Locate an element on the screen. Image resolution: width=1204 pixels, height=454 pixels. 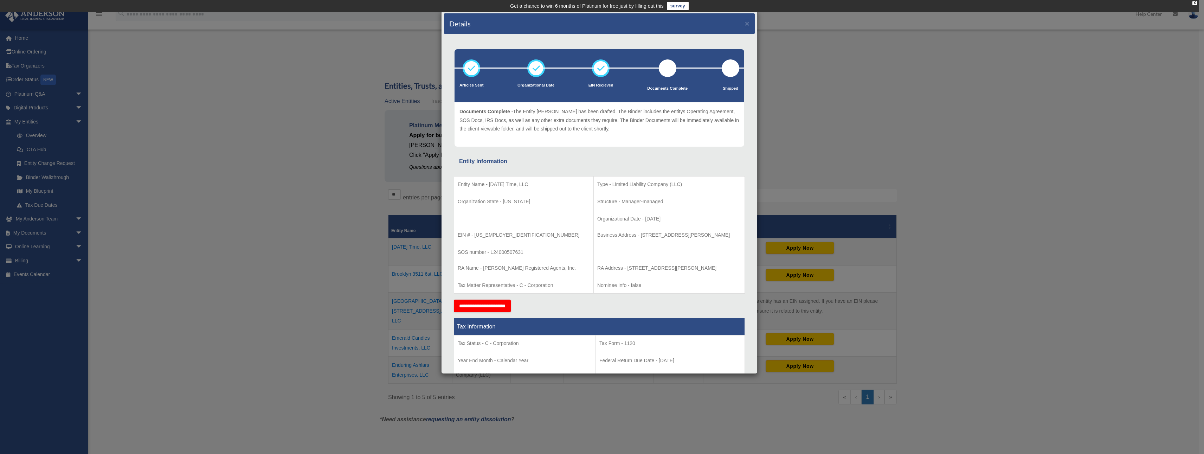
p: State Renewal due date - is located at coordinates (670, 378).